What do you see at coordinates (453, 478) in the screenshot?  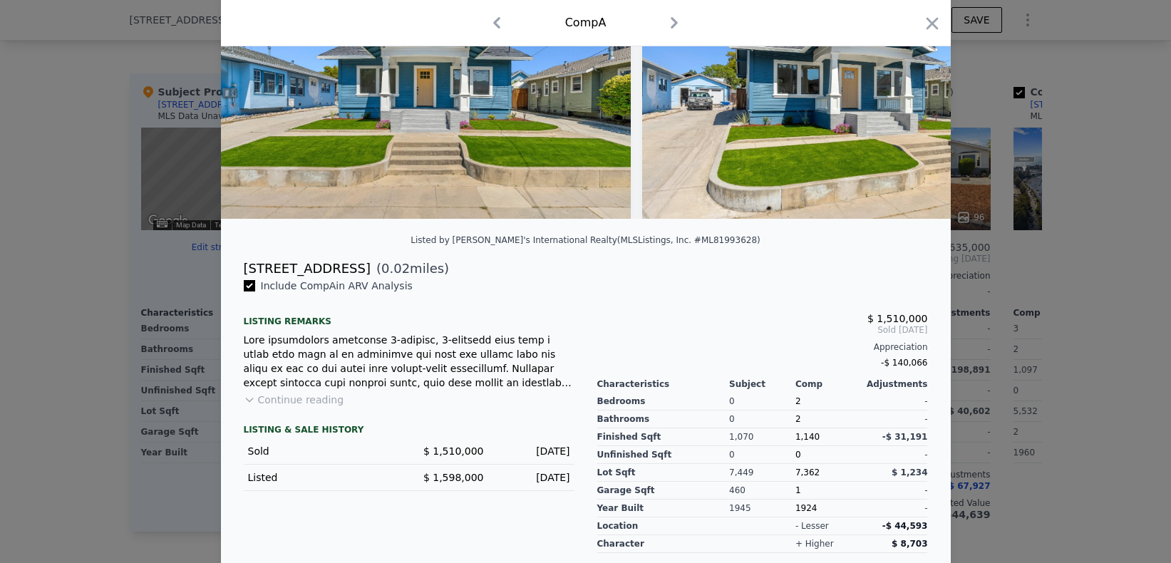 I see `span: $ 1,598,000` at bounding box center [453, 478].